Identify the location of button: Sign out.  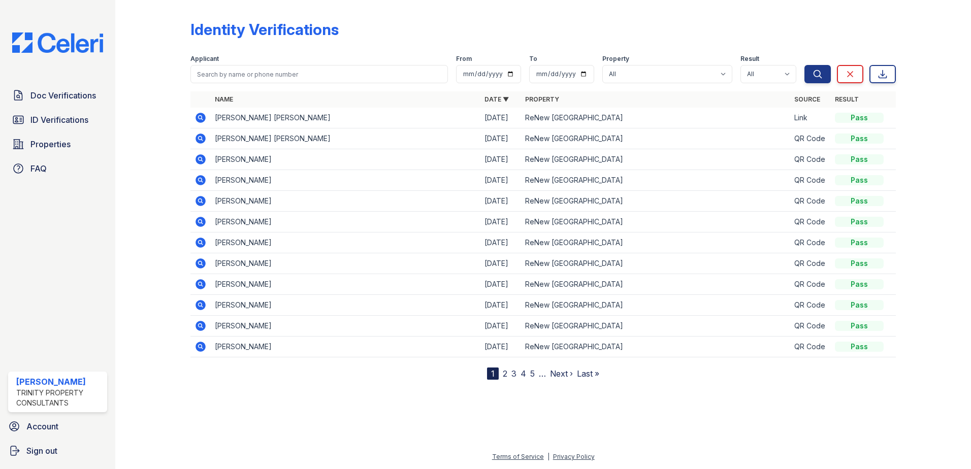
(57, 451).